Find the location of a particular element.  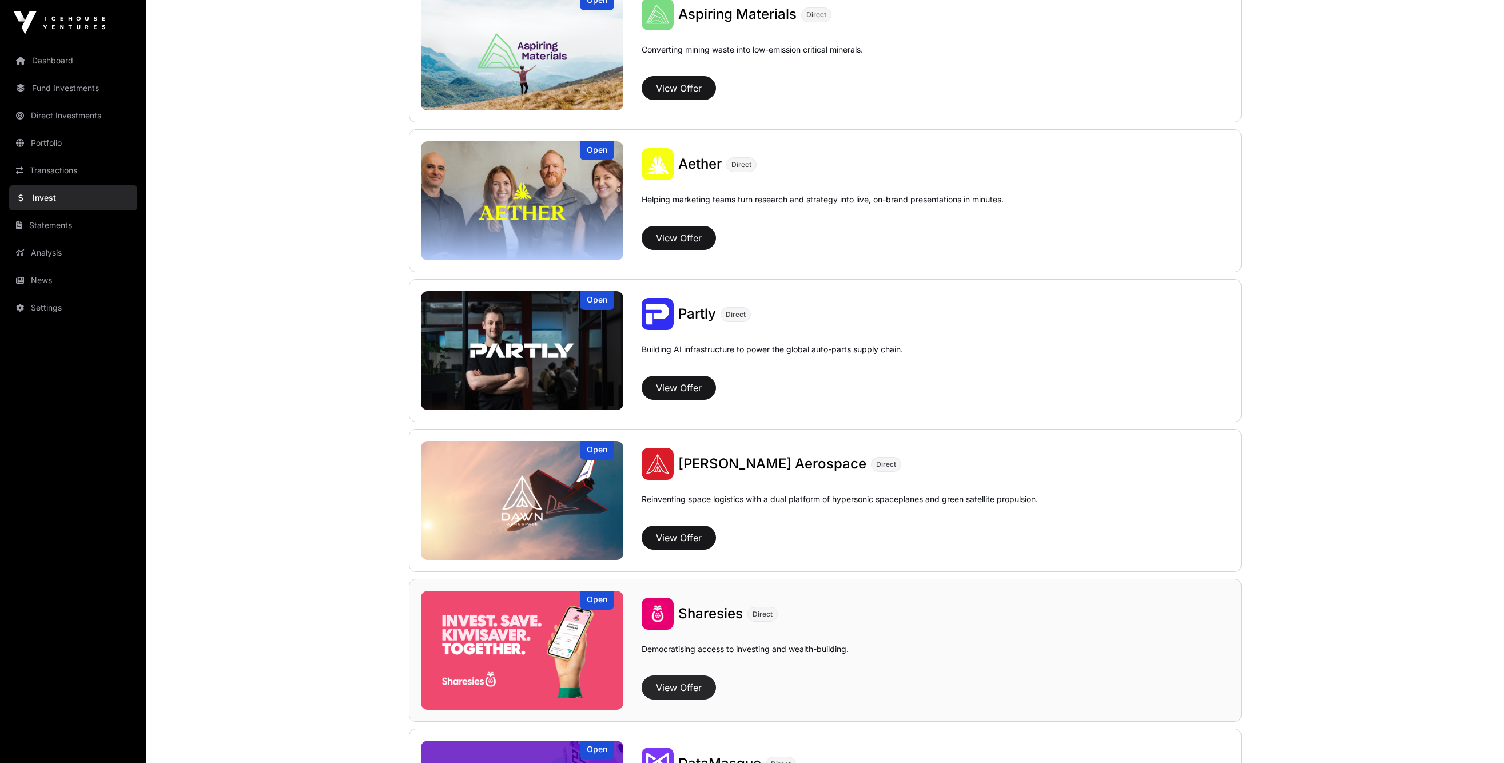

p: Democratising access to investing and wealth-building. is located at coordinates (745, 657).